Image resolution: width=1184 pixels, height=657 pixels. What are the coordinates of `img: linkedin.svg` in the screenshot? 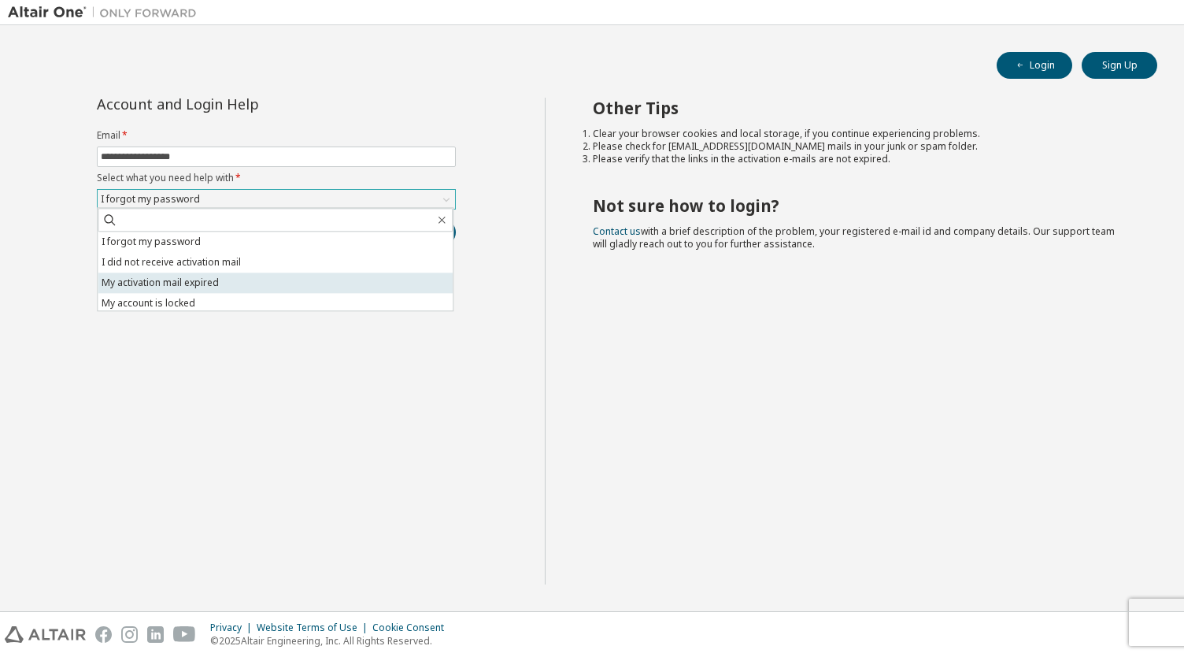 It's located at (155, 634).